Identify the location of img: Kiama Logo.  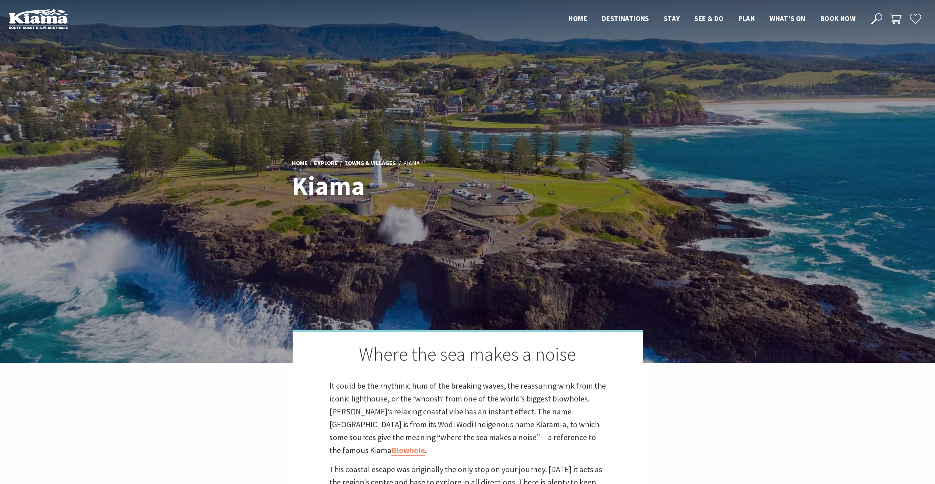
(38, 19).